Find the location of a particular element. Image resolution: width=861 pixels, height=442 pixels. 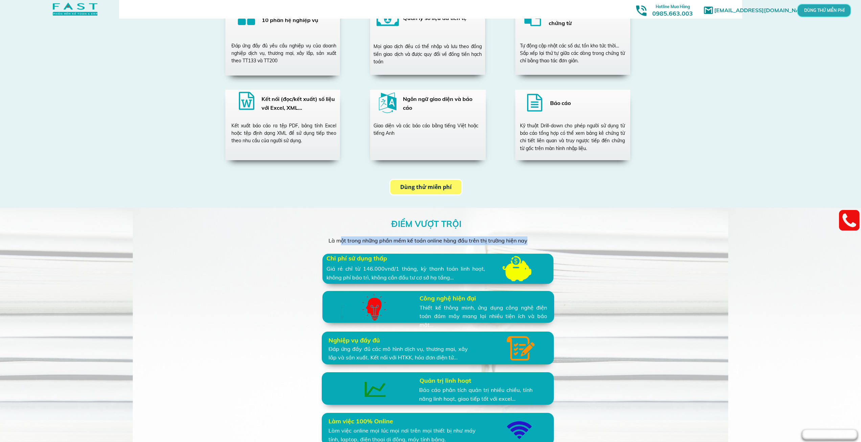

div: Mọi giao dịch đều có thể nhập và lưu theo đồng tiền giao dịch và được quy đổi về đồng tiền hạch toán is located at coordinates (428, 54).